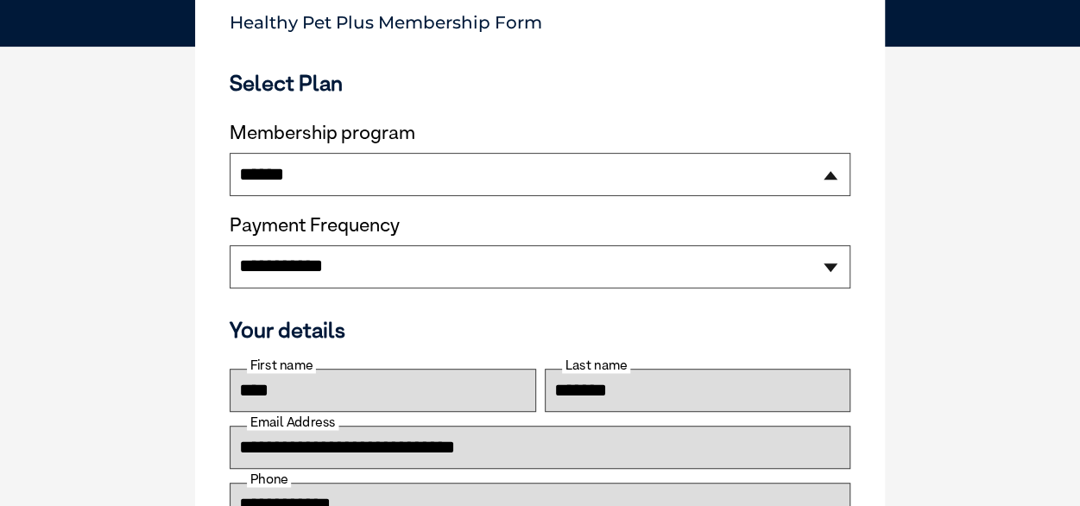 The height and width of the screenshot is (506, 1080). I want to click on label: Payment Frequency, so click(314, 225).